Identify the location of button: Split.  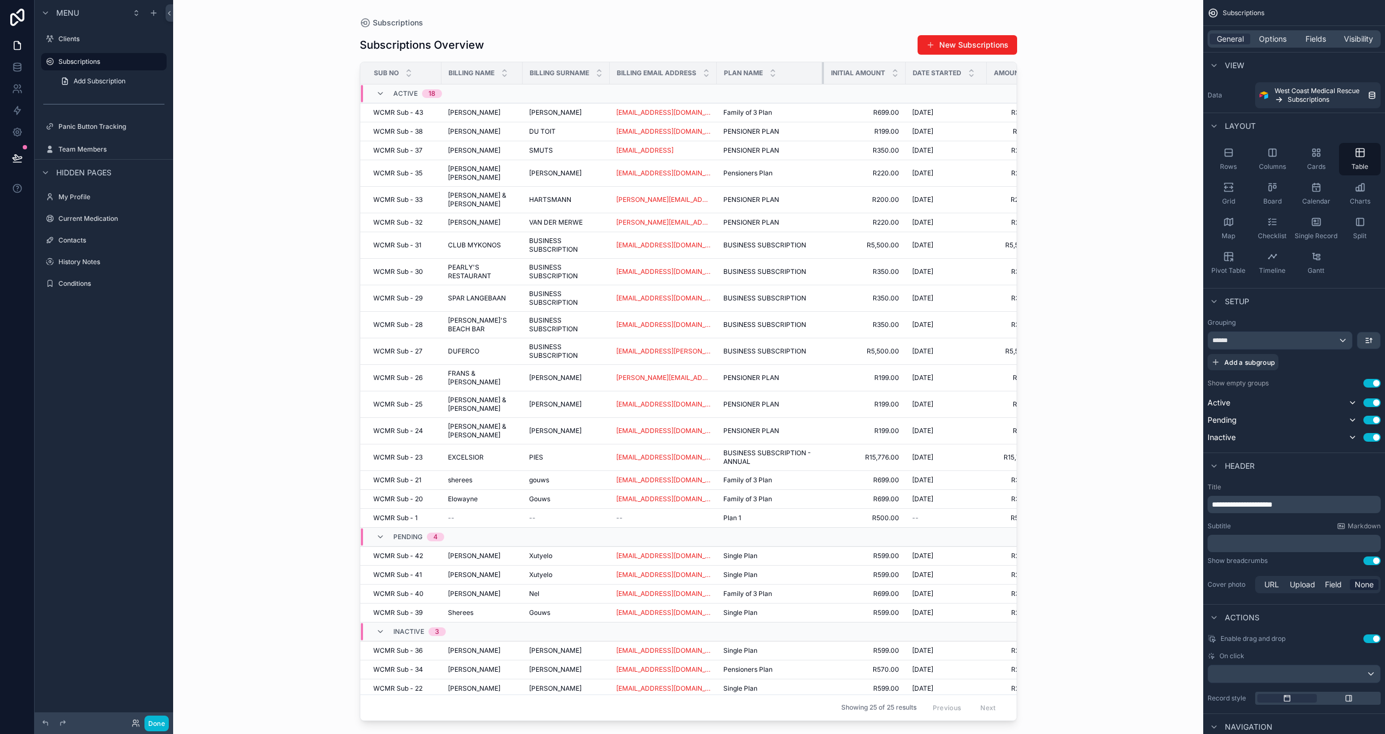
(1360, 228).